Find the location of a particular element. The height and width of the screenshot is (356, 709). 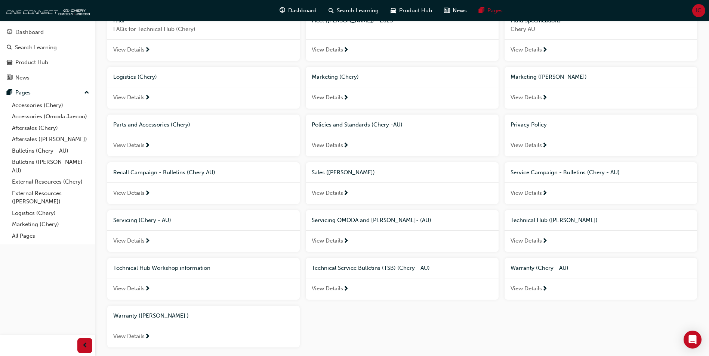

a: Bulletins (Chery - AU) is located at coordinates (50, 151).